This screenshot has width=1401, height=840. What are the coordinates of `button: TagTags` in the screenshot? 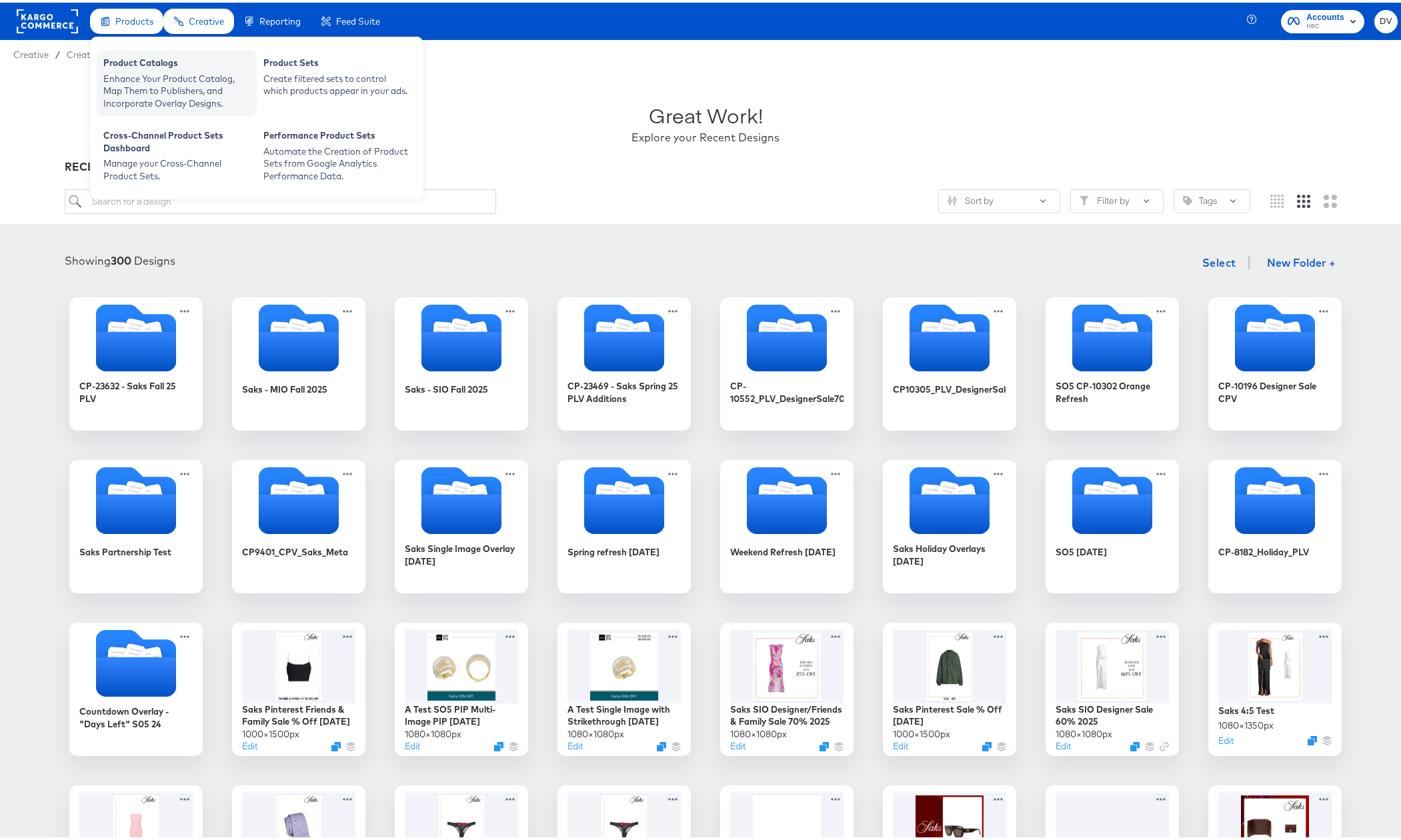 It's located at (1212, 199).